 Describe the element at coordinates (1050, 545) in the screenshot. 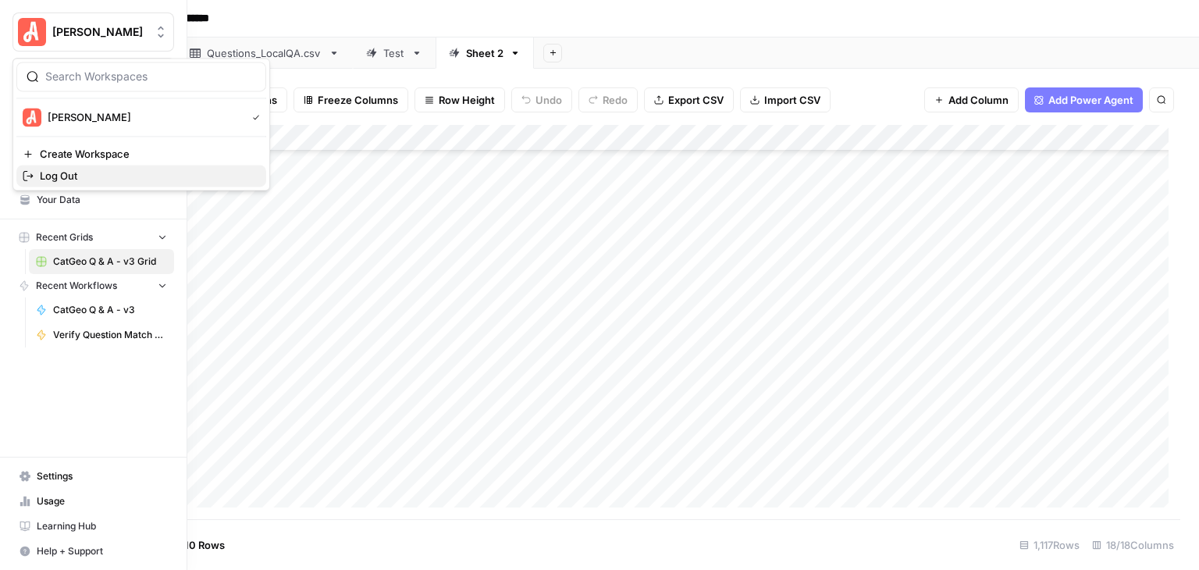

I see `div: 1,117 Rows` at that location.